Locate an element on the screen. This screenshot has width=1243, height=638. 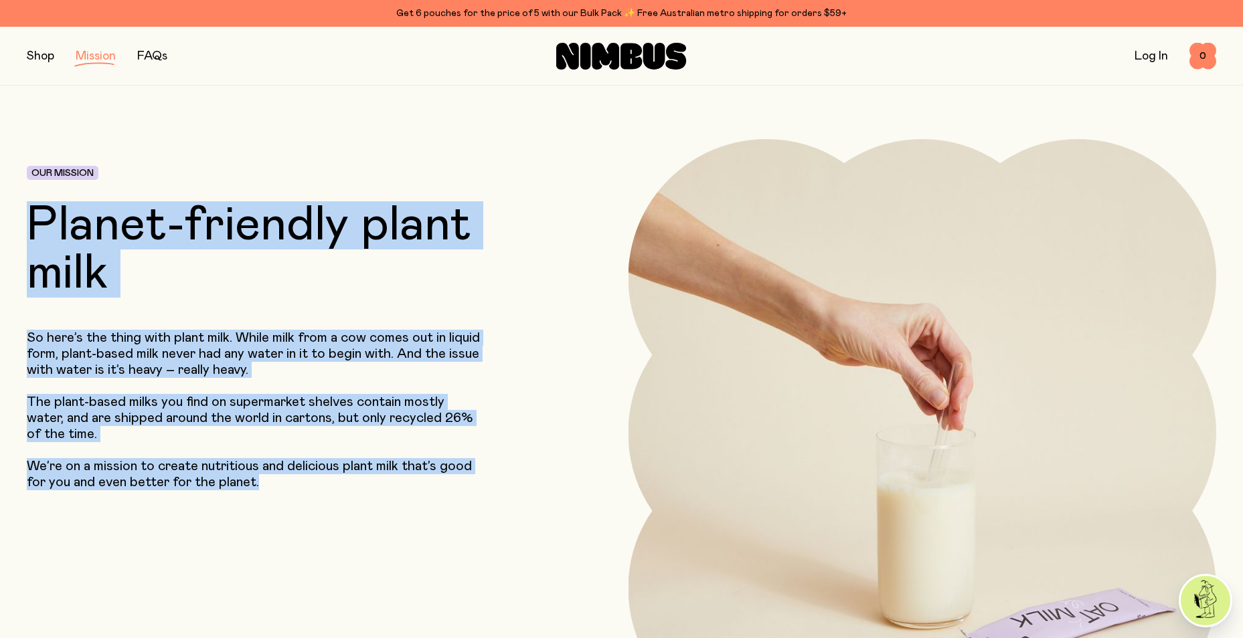
p: The plant-based milks you find on supermarket shelves contain mostly water, and are shipped aroun... is located at coordinates (254, 418).